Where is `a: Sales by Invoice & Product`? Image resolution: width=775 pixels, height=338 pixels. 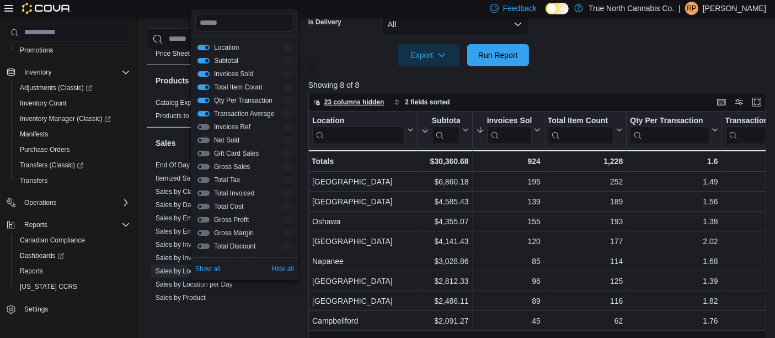
a: Sales by Invoice & Product is located at coordinates (195, 257).